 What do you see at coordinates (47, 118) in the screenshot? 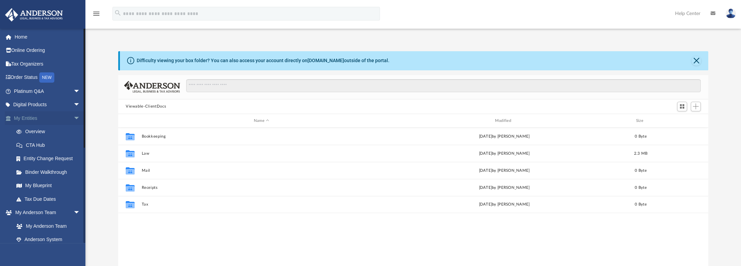
I see `a: My Entitiesarrow_drop_down` at bounding box center [47, 118].